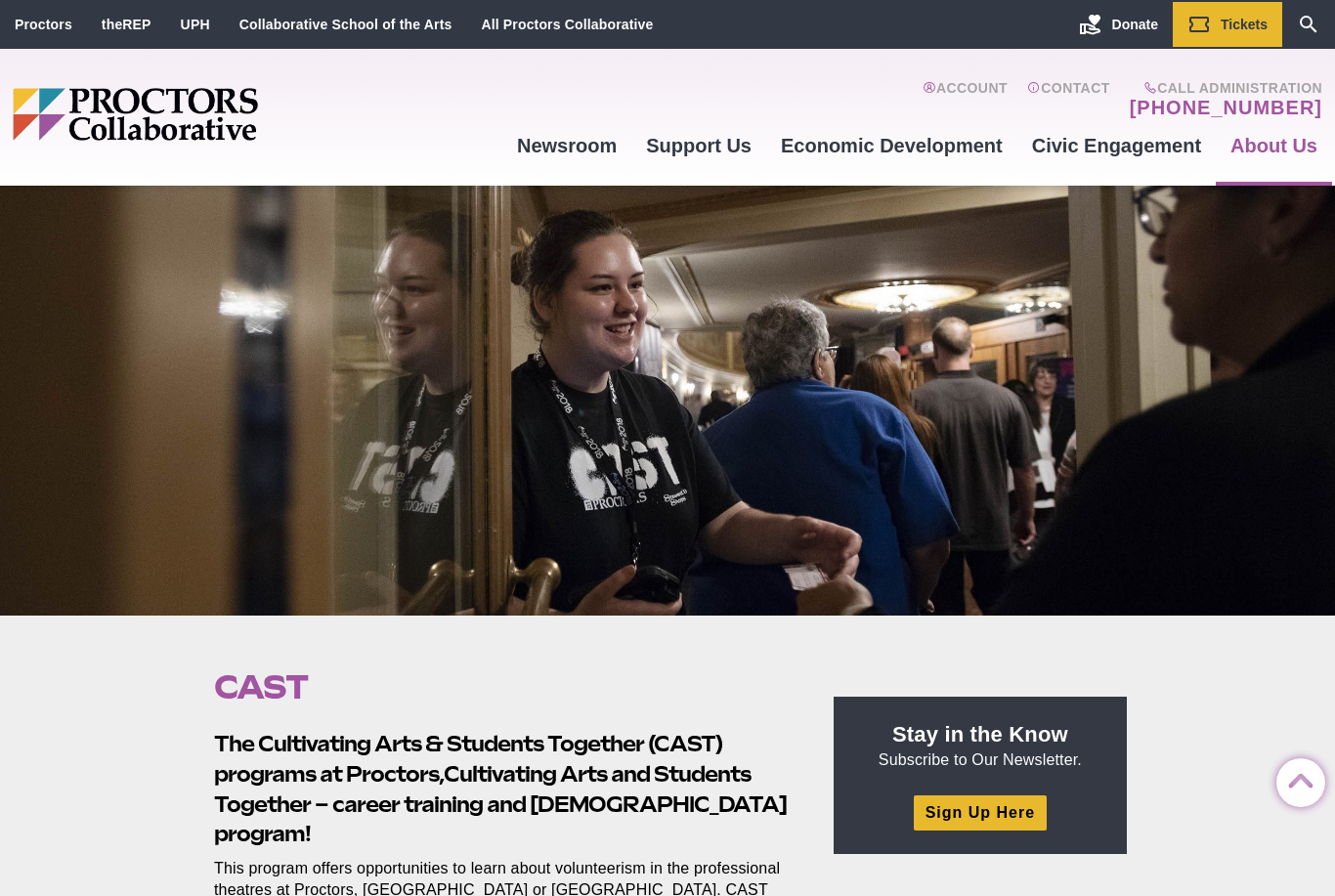 Image resolution: width=1335 pixels, height=896 pixels. I want to click on a: Collaborative School of the Arts, so click(346, 24).